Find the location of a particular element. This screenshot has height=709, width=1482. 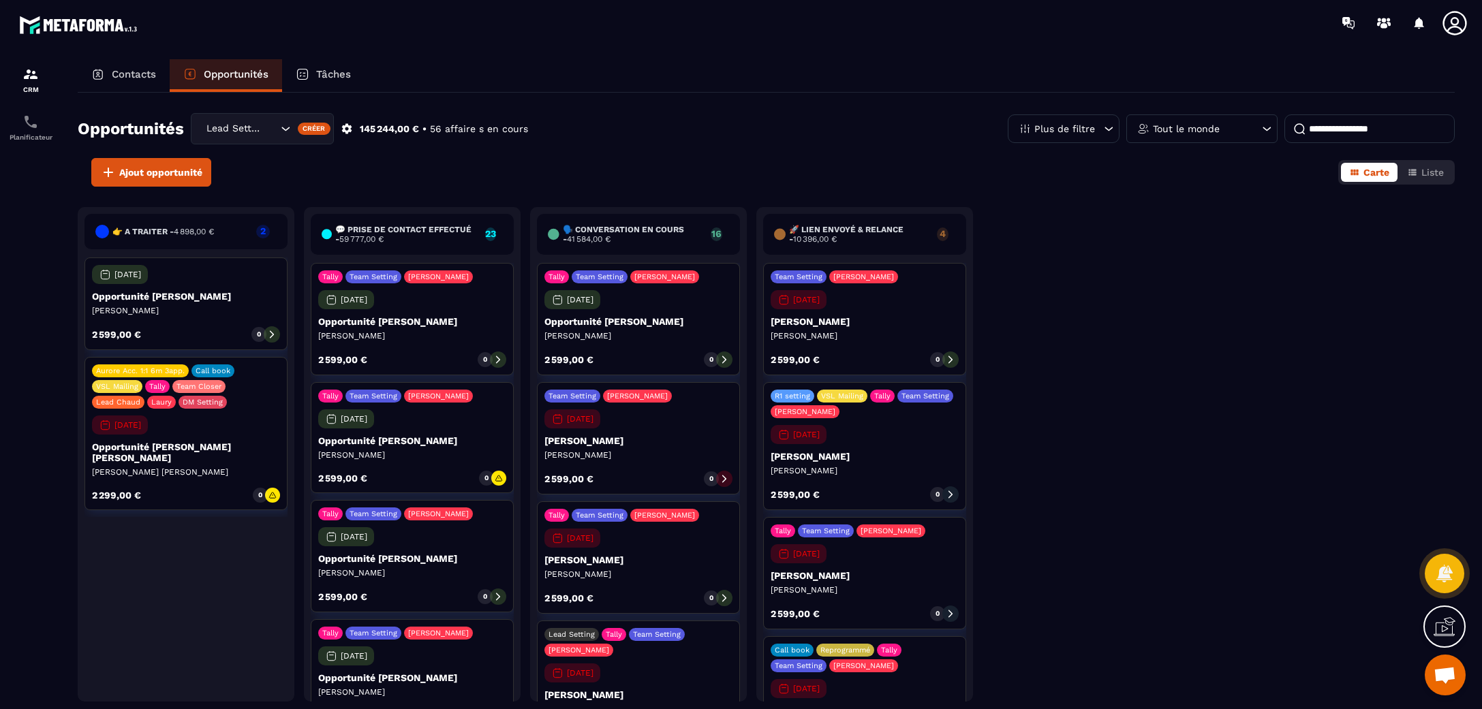

button: Liste is located at coordinates (1425, 172).